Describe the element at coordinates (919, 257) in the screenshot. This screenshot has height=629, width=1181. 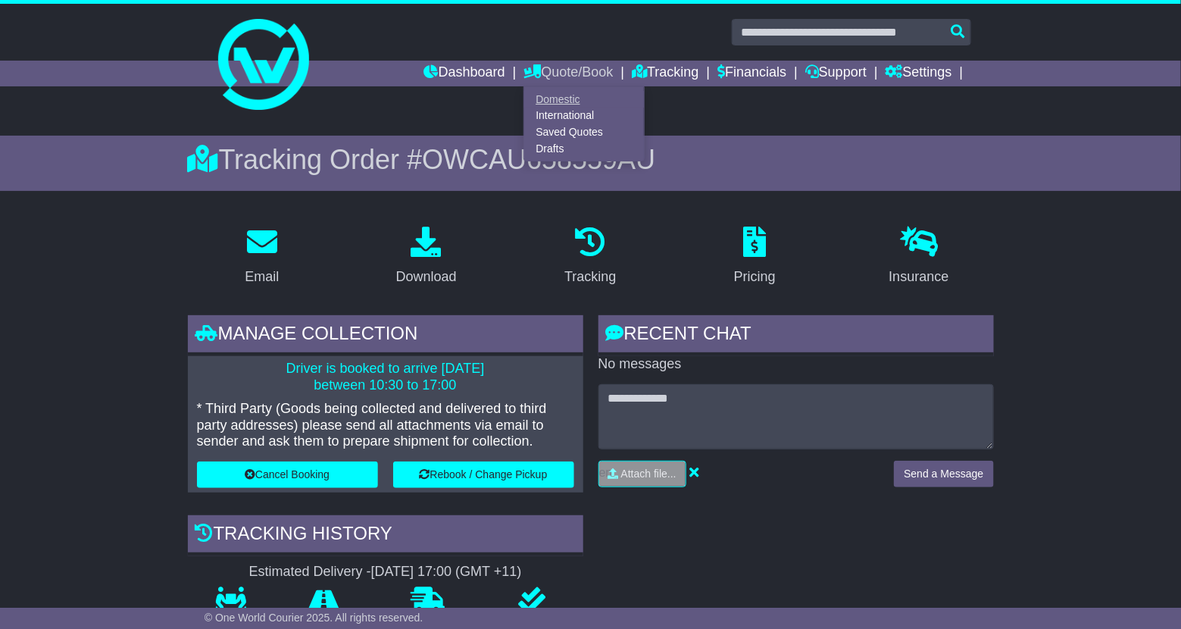
I see `a: Insurance` at that location.